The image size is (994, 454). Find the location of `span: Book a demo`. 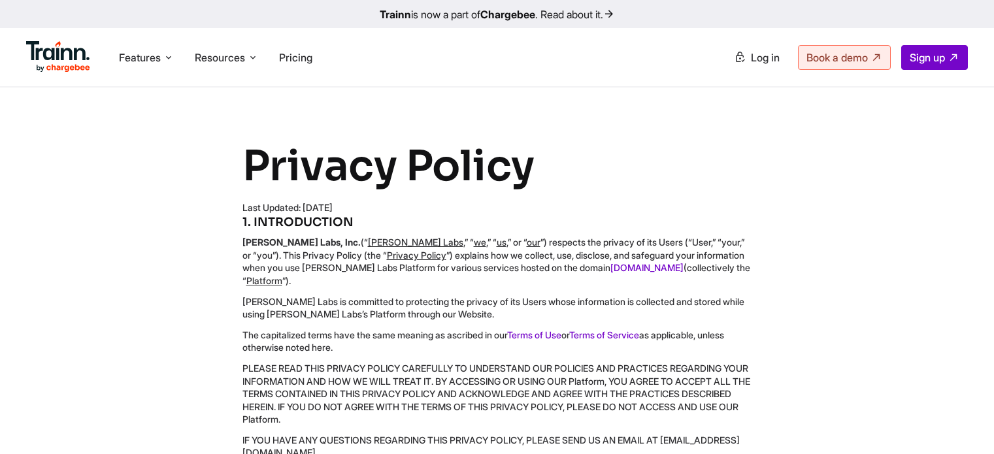

span: Book a demo is located at coordinates (837, 58).